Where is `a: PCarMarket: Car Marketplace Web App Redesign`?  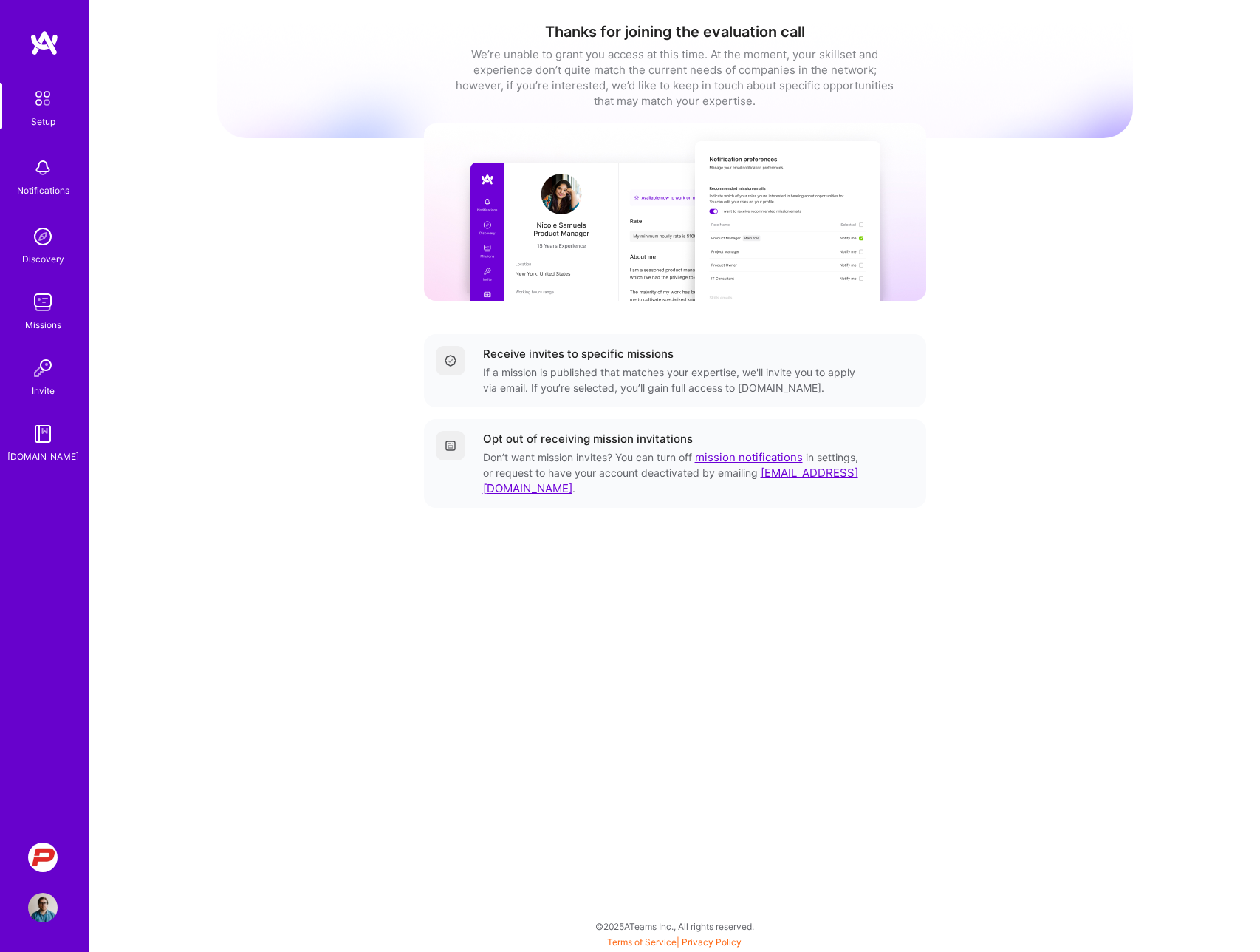
a: PCarMarket: Car Marketplace Web App Redesign is located at coordinates (43, 857).